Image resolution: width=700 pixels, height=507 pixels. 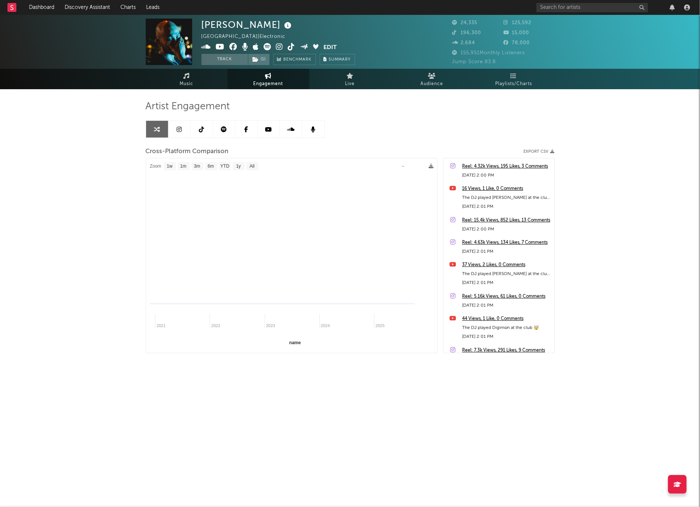 What do you see at coordinates (298, 60) in the screenshot?
I see `span: Benchmark` at bounding box center [298, 60].